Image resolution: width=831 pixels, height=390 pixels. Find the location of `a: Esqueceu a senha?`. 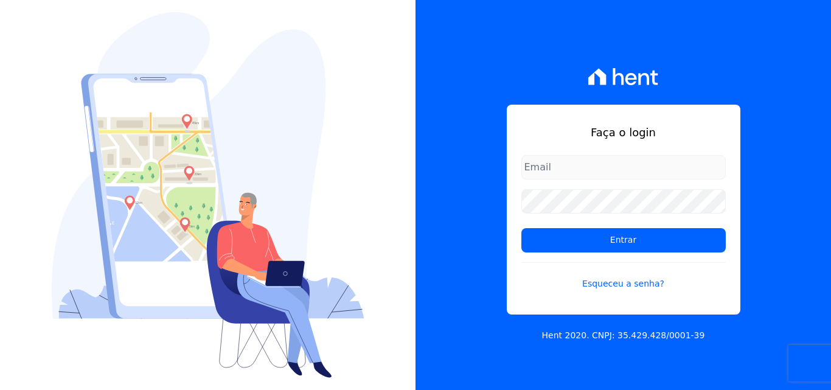

a: Esqueceu a senha? is located at coordinates (624, 276).